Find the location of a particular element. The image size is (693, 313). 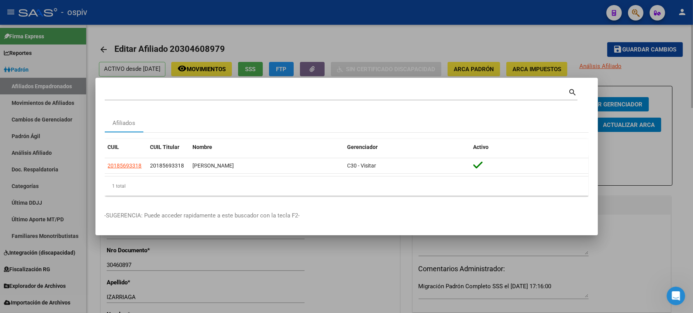

p: -SUGERENCIA: Puede acceder rapidamente a este buscador con la tecla F2- is located at coordinates (347, 215).